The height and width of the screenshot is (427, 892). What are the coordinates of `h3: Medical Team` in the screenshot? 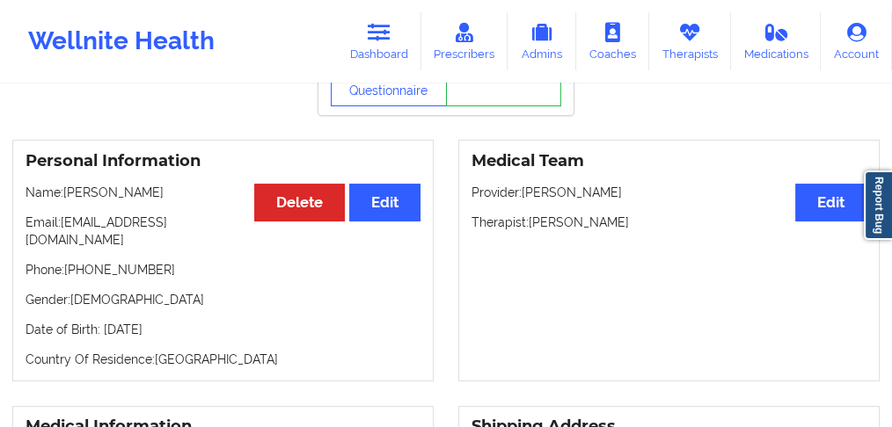 It's located at (668, 161).